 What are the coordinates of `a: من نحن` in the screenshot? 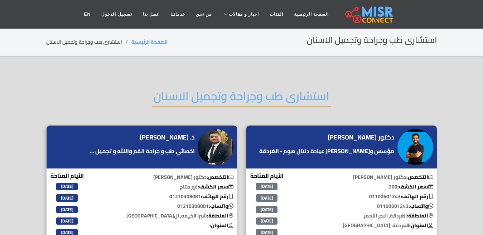 It's located at (204, 14).